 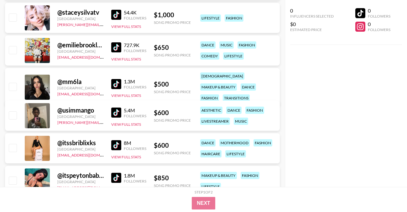 I want to click on div: 8M, so click(x=135, y=143).